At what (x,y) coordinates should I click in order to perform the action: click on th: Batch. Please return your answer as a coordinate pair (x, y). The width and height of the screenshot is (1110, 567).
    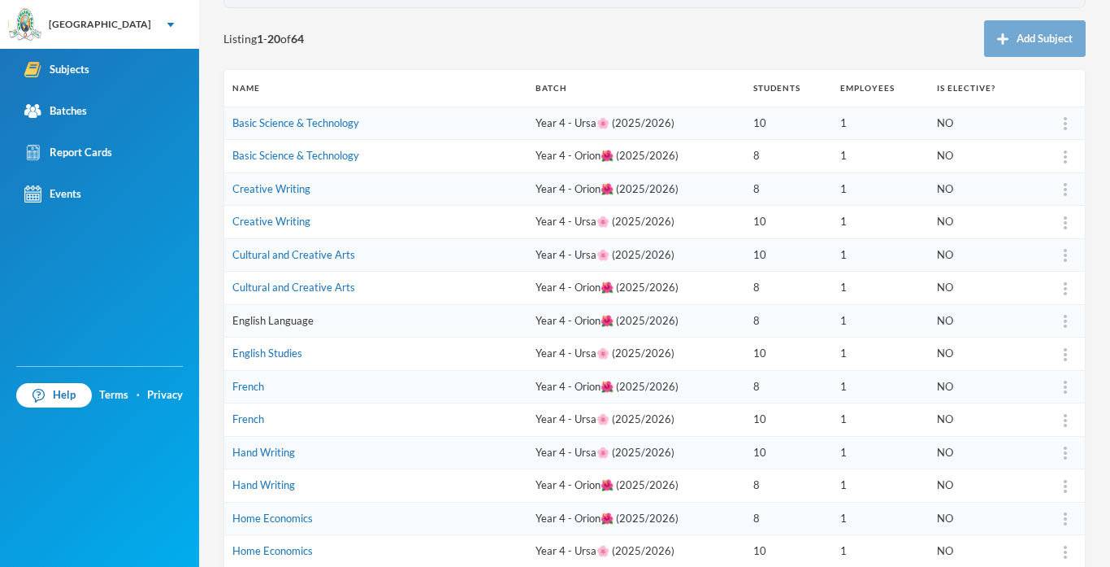
    Looking at the image, I should click on (637, 88).